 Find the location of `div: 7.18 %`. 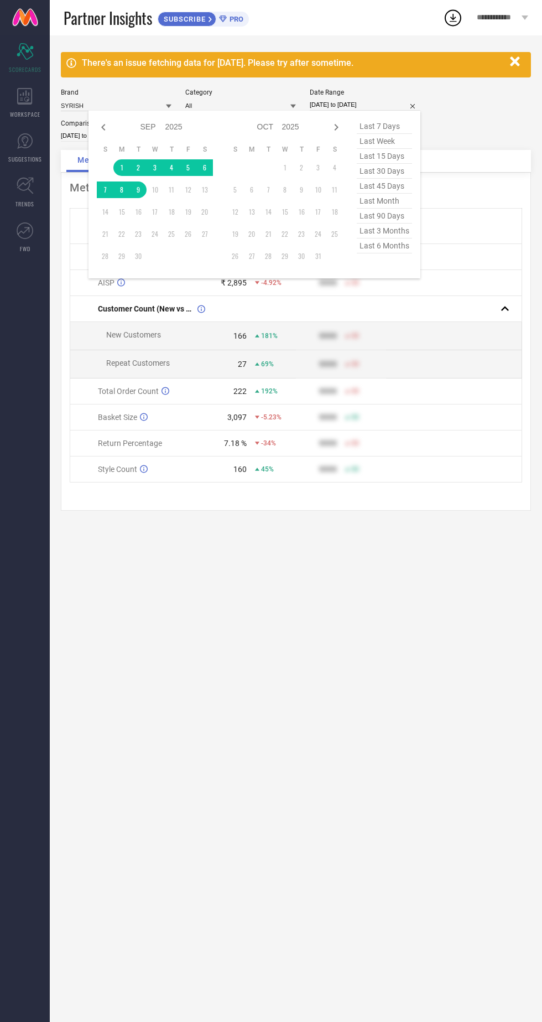

div: 7.18 % is located at coordinates (235, 443).